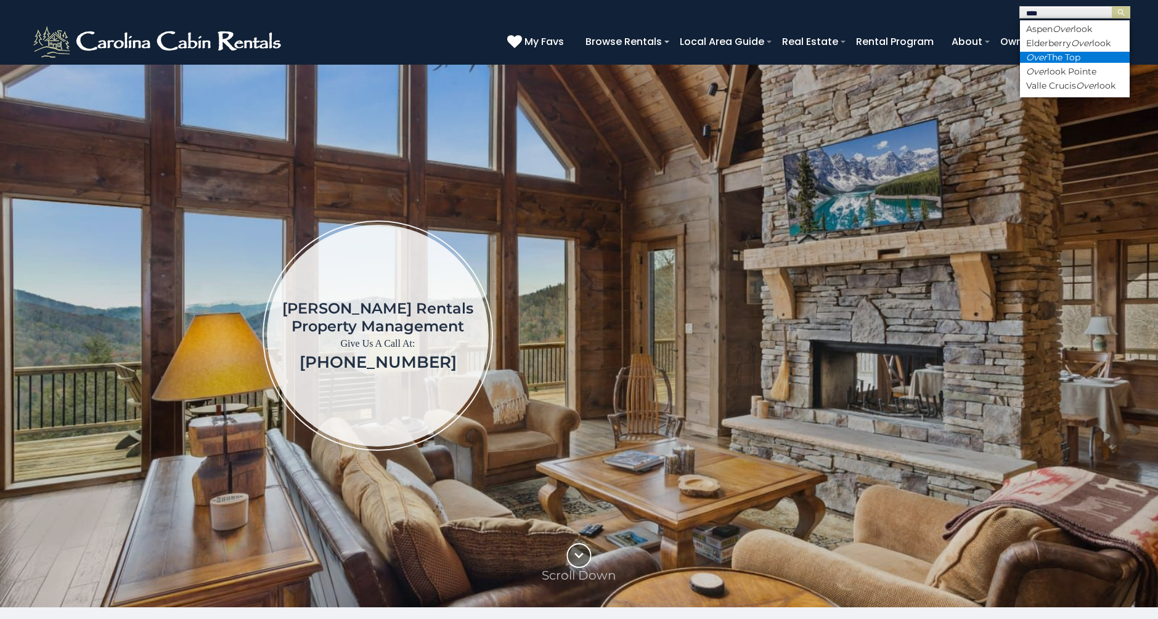  I want to click on li: look Pointe, so click(1075, 71).